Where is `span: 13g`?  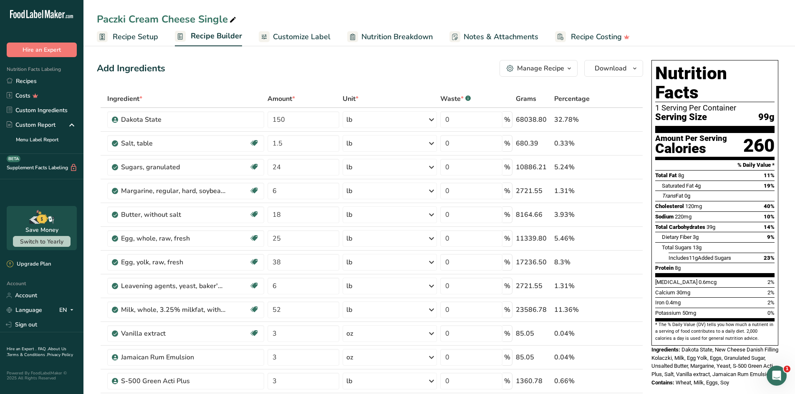 span: 13g is located at coordinates (696, 247).